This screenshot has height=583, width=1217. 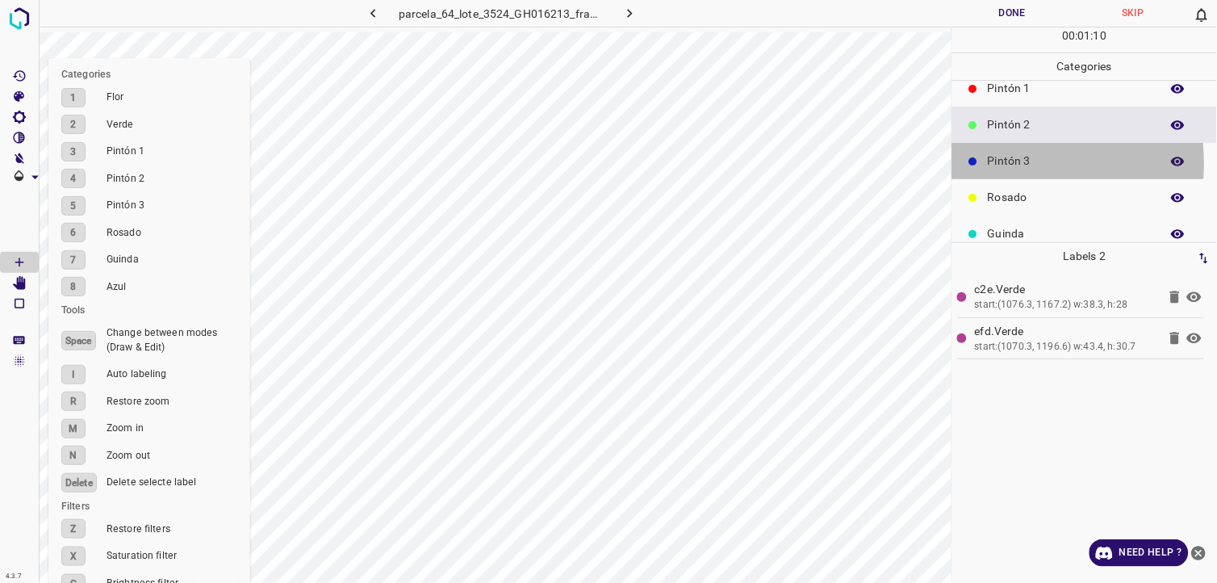 What do you see at coordinates (172, 456) in the screenshot?
I see `span: Zoom out` at bounding box center [172, 456].